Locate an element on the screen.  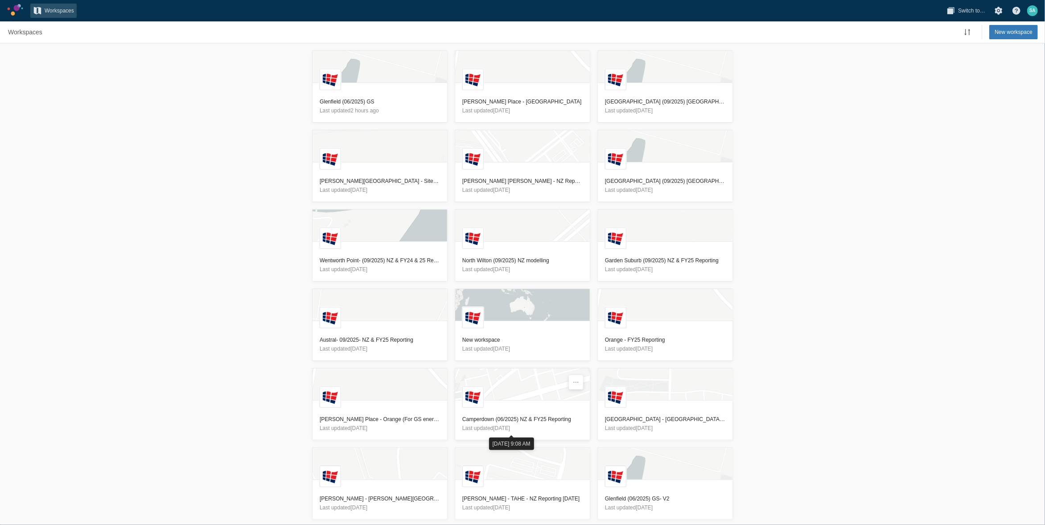
button: New workspace is located at coordinates (1014, 32).